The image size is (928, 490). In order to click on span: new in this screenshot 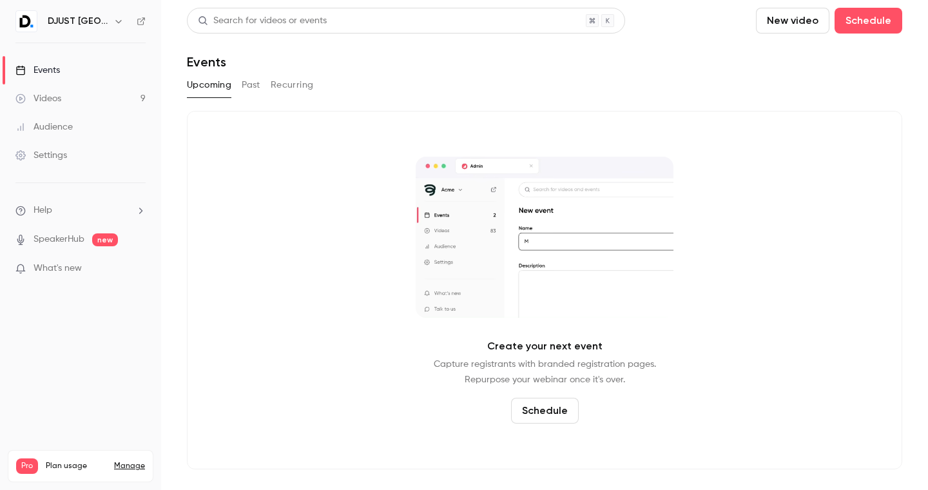, I will do `click(105, 240)`.